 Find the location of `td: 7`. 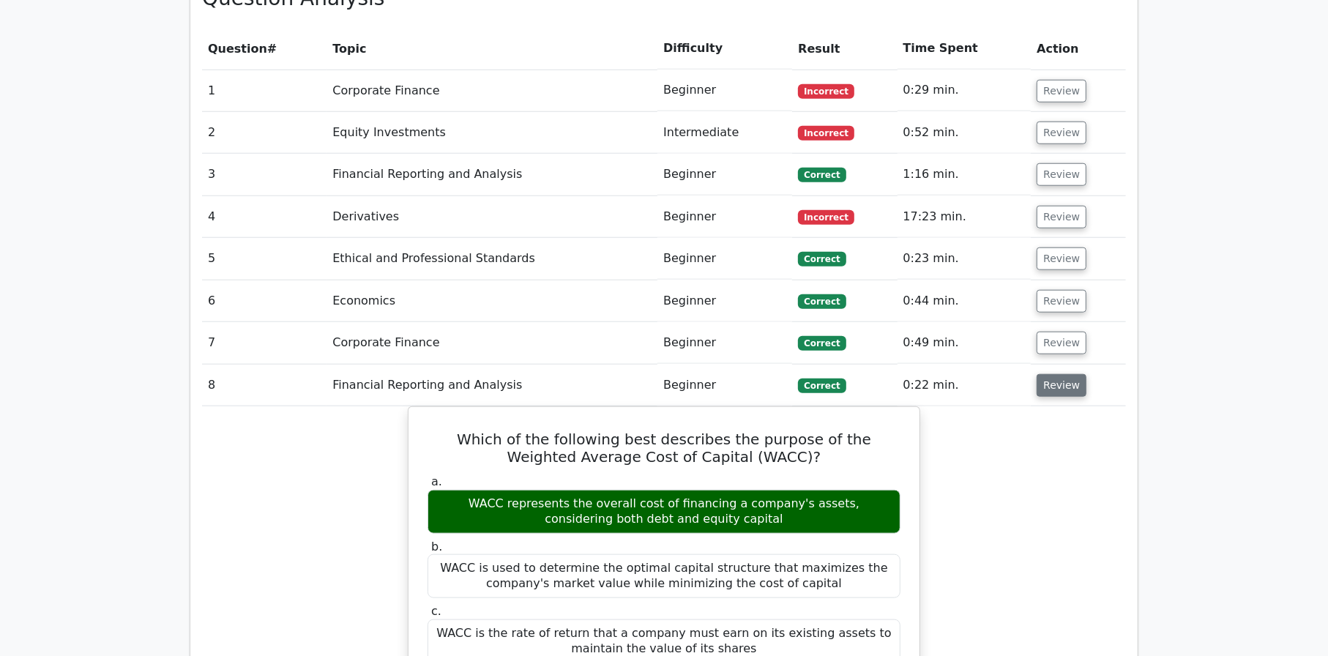

td: 7 is located at coordinates (264, 343).